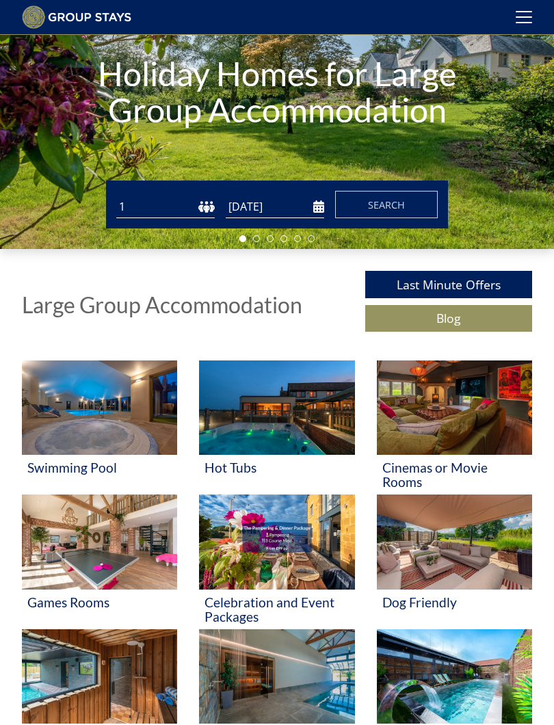  I want to click on input: Arrival Date, so click(275, 207).